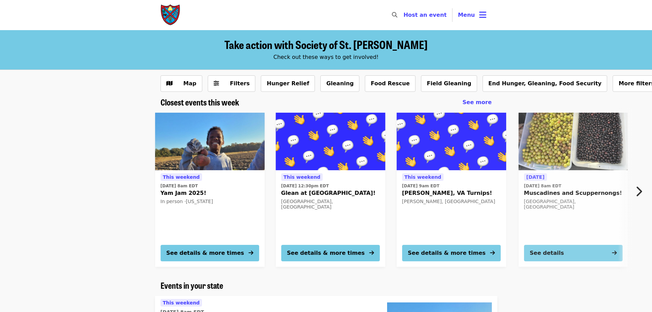 The height and width of the screenshot is (312, 652). What do you see at coordinates (190, 83) in the screenshot?
I see `span: Map` at bounding box center [190, 83].